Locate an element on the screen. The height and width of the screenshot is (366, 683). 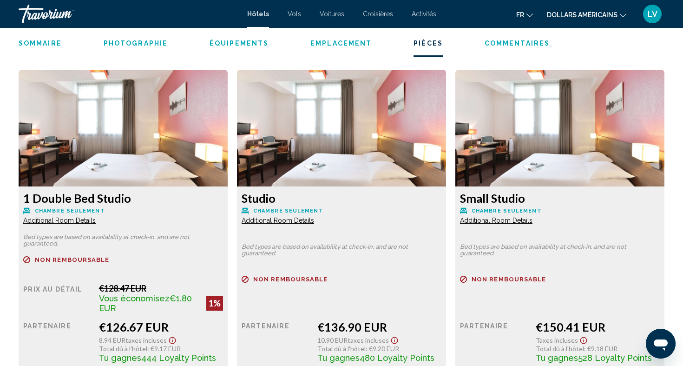
span: Sommaire is located at coordinates (40, 43).